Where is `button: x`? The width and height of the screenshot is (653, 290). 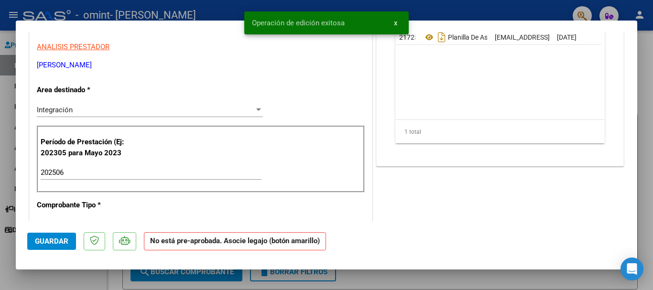
button: x is located at coordinates (395, 23).